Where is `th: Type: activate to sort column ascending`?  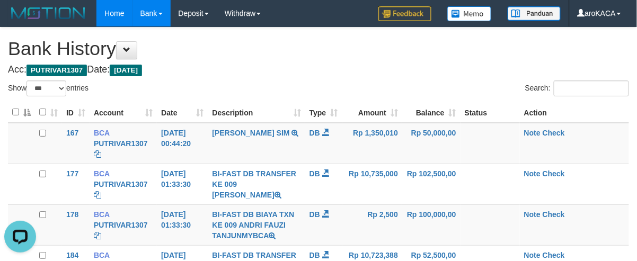 th: Type: activate to sort column ascending is located at coordinates (324, 112).